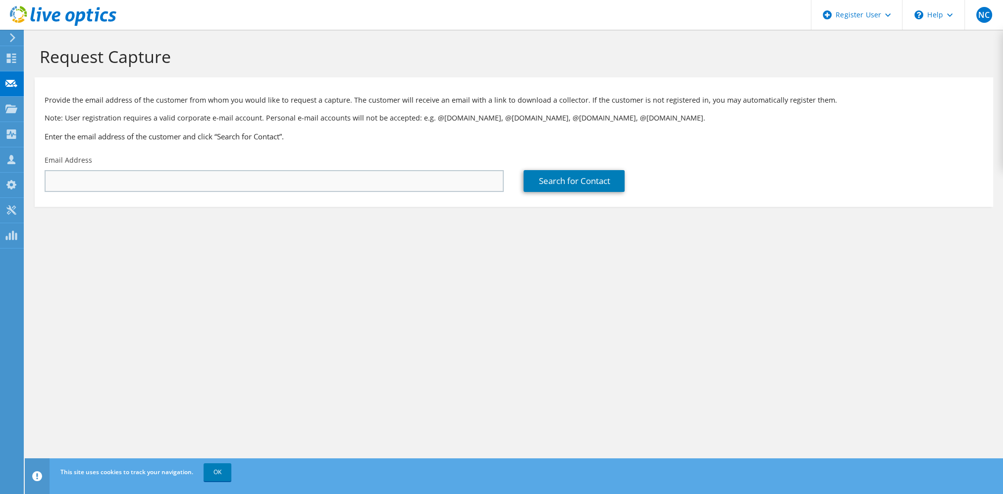  I want to click on p: Provide the email address of the customer from whom you would like to request a capture. The cust..., so click(514, 100).